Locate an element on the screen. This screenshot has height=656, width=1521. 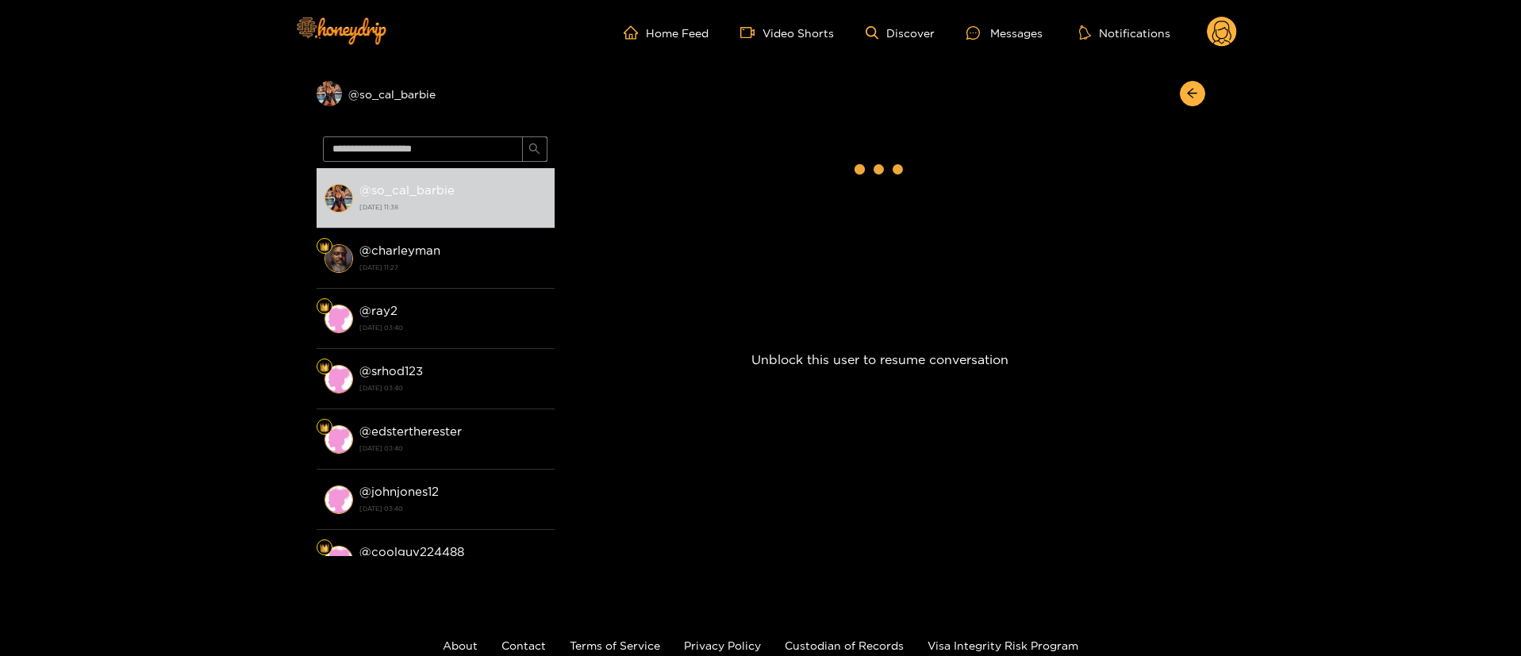
a: Home Feed is located at coordinates (666, 33).